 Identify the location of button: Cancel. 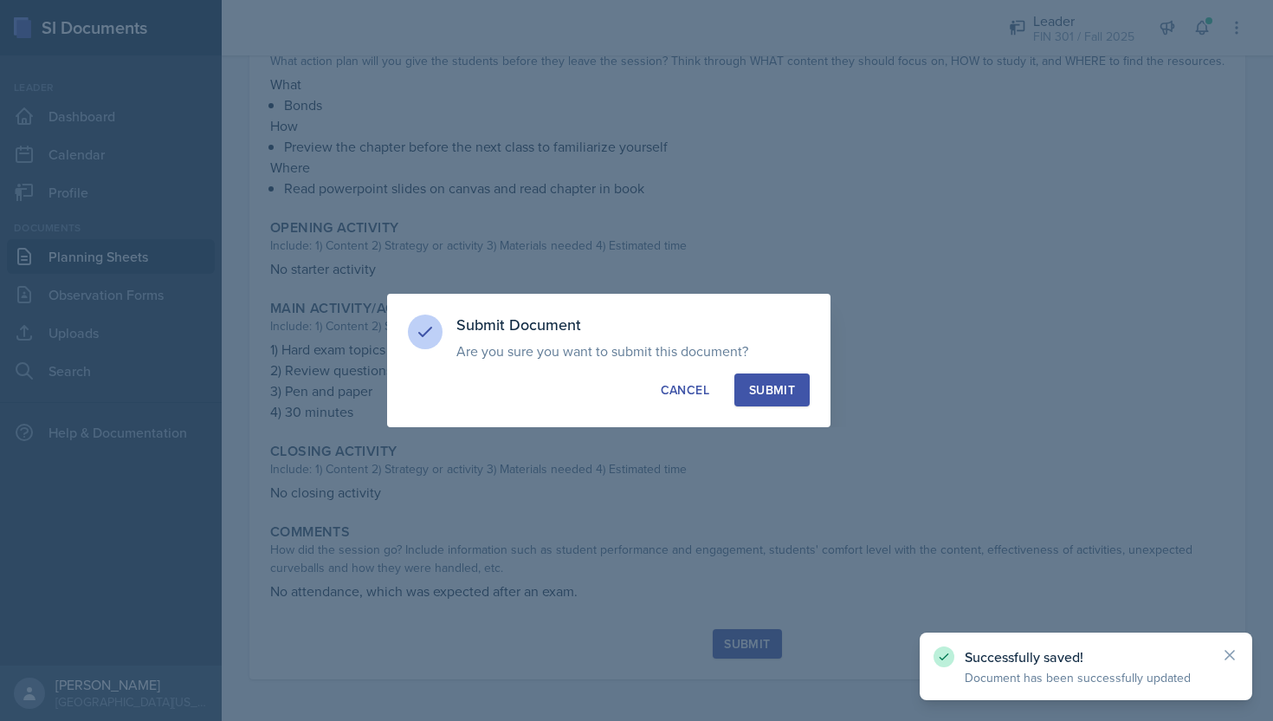
(685, 390).